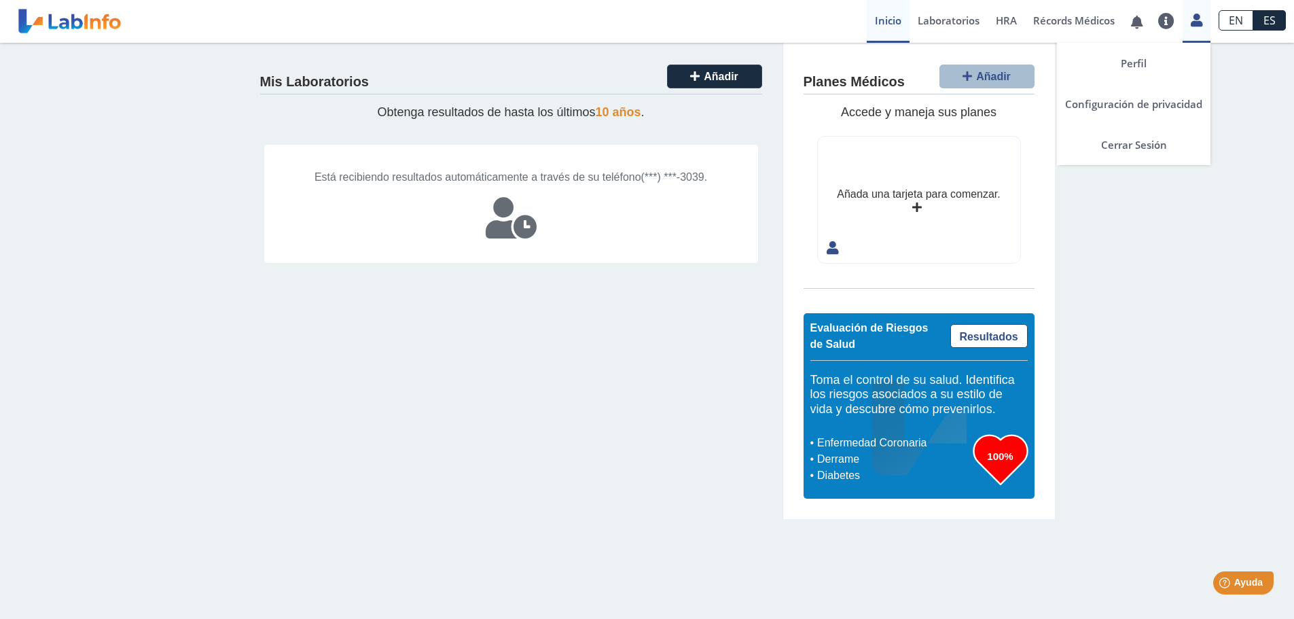  I want to click on a: Configuración de privacidad, so click(1133, 104).